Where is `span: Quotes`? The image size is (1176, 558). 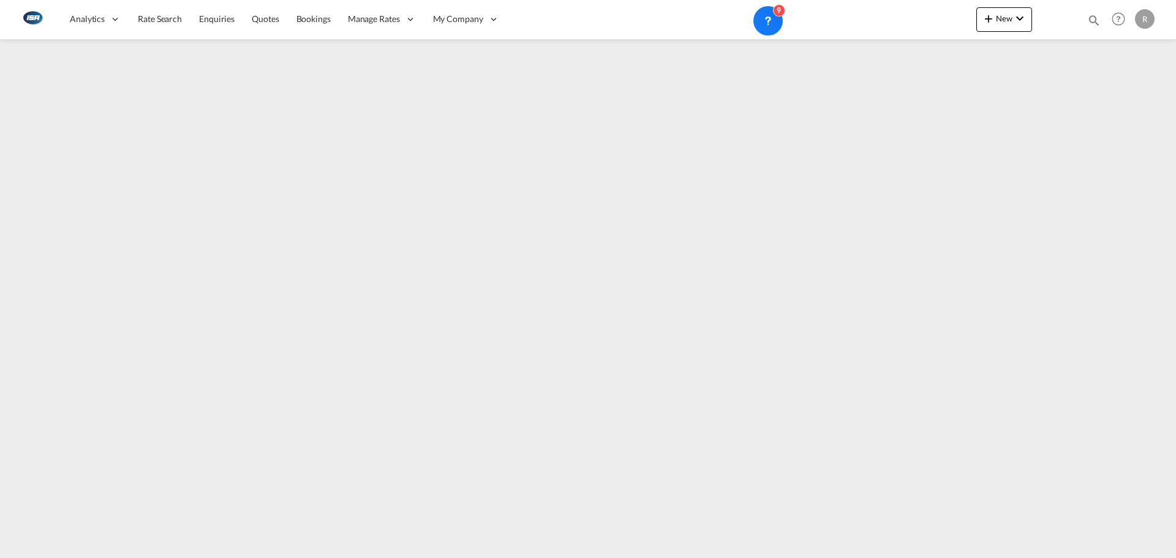
span: Quotes is located at coordinates (265, 18).